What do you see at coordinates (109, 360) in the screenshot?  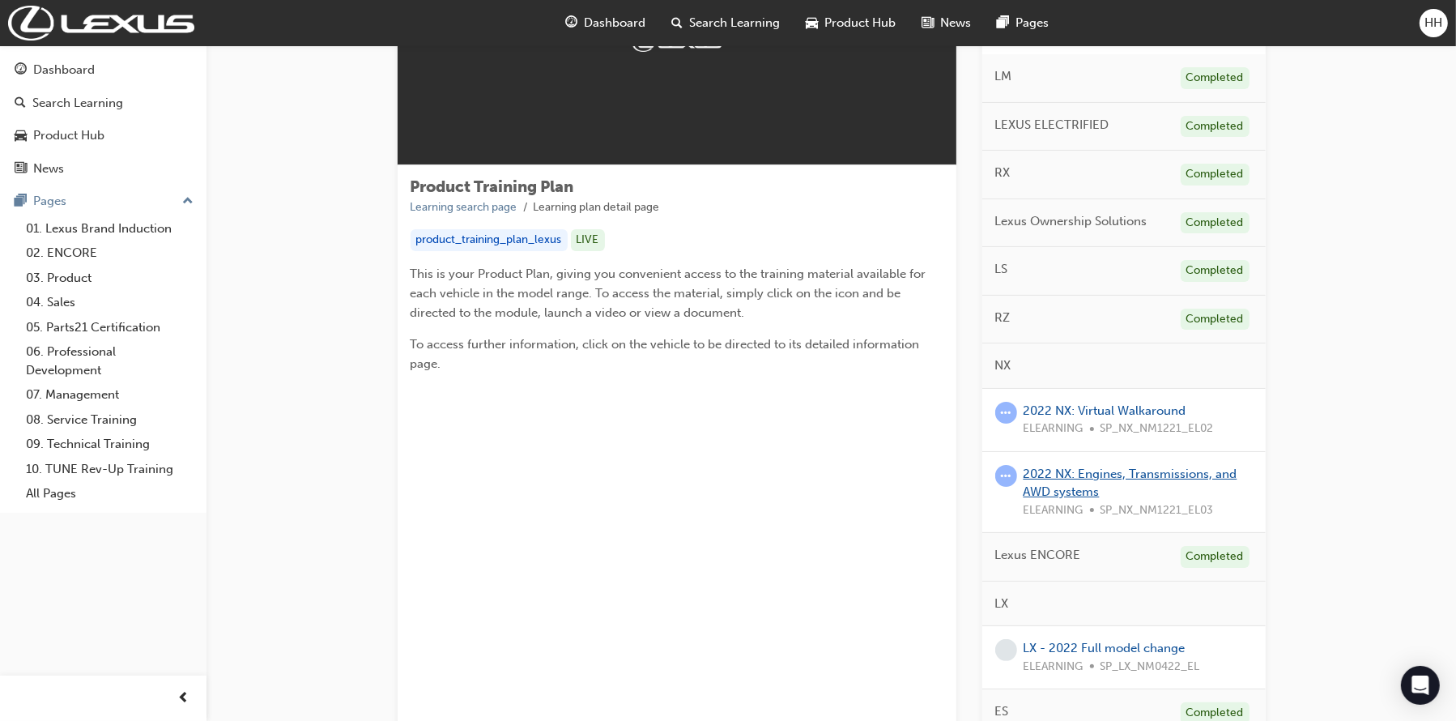 I see `a: 06. Professional Development` at bounding box center [109, 360].